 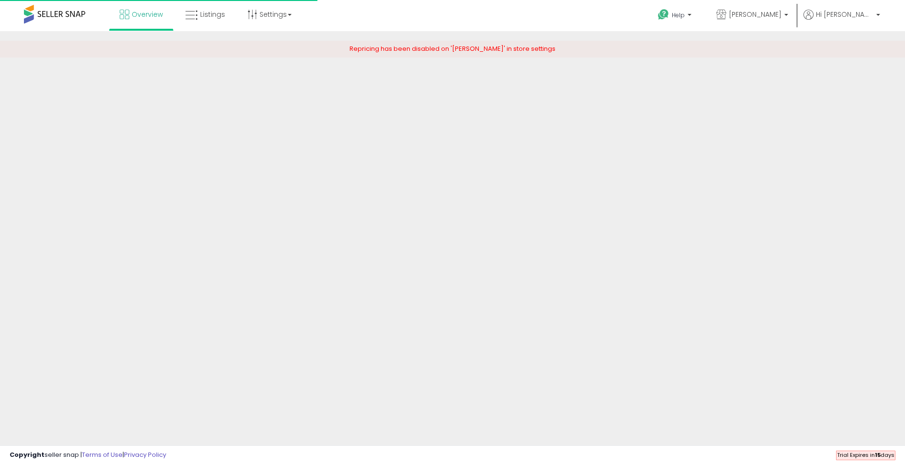 What do you see at coordinates (663, 14) in the screenshot?
I see `i: Get Help` at bounding box center [663, 14].